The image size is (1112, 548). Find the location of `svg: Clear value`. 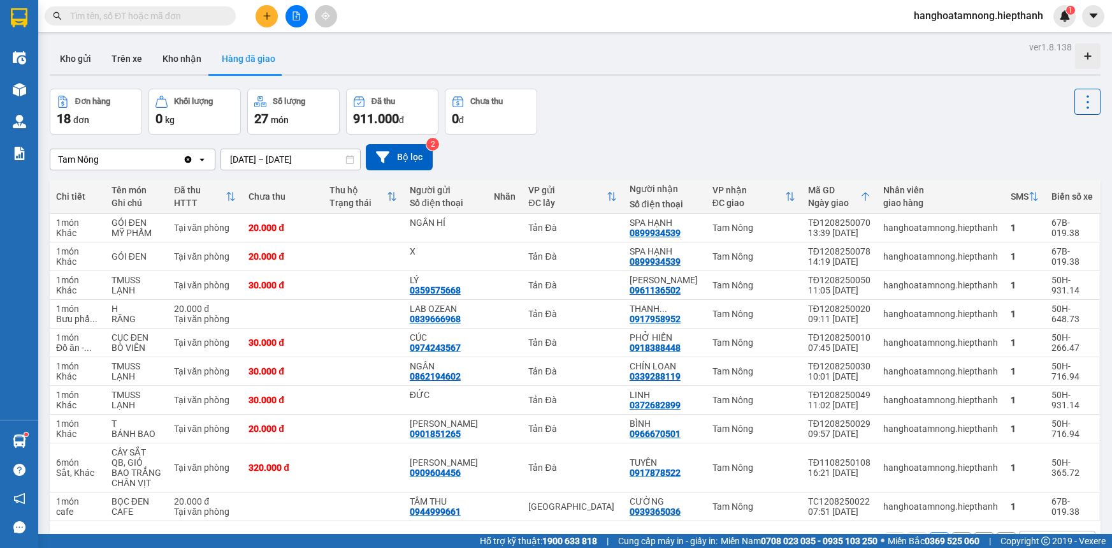

svg: Clear value is located at coordinates (188, 159).